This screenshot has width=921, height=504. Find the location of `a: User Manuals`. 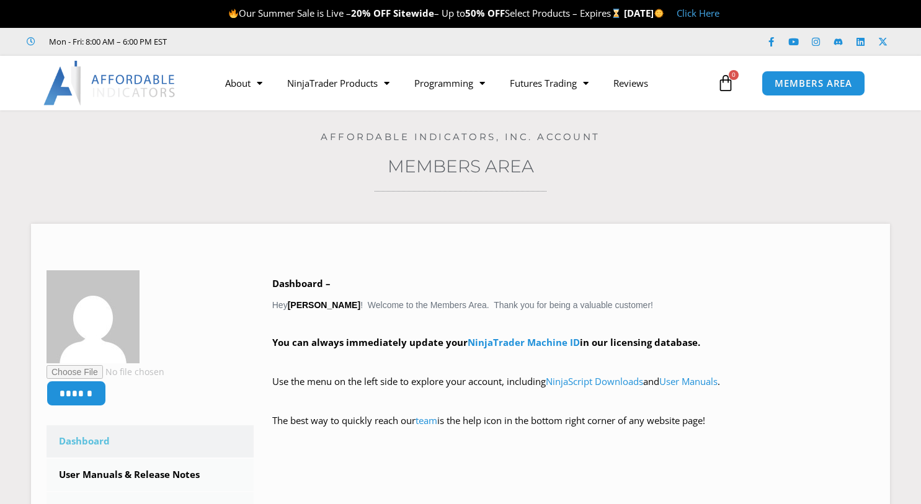

a: User Manuals is located at coordinates (688, 381).